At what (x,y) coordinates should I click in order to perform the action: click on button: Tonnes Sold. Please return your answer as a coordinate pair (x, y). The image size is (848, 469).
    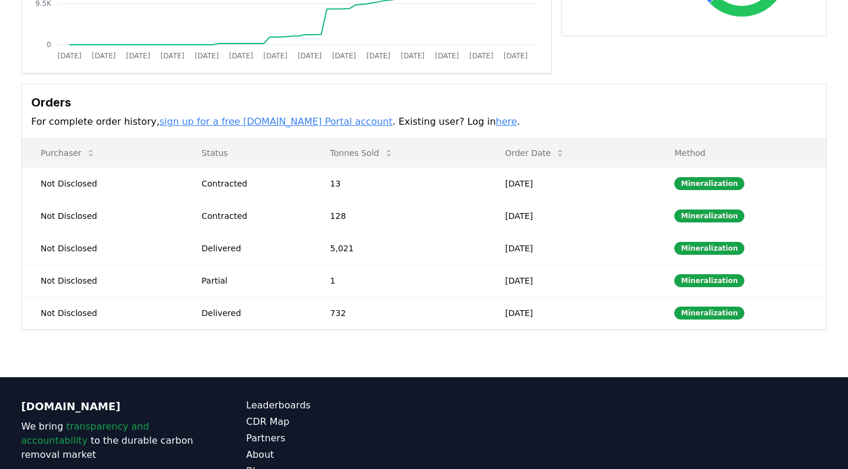
    Looking at the image, I should click on (362, 153).